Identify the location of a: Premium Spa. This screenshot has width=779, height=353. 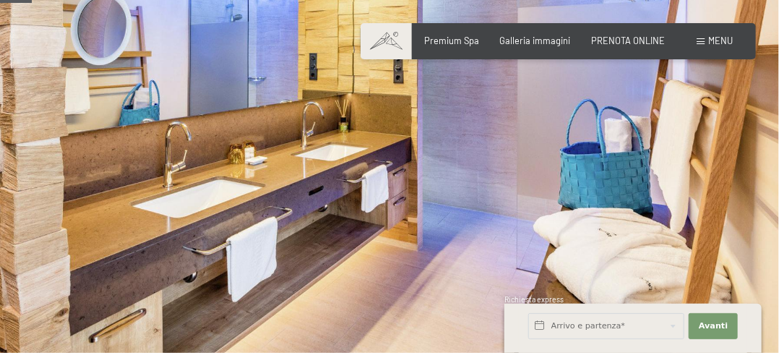
(452, 40).